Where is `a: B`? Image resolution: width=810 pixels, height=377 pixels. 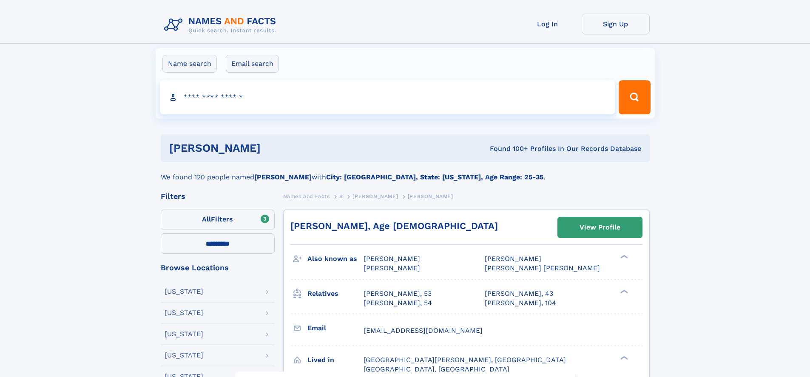
a: B is located at coordinates (341, 196).